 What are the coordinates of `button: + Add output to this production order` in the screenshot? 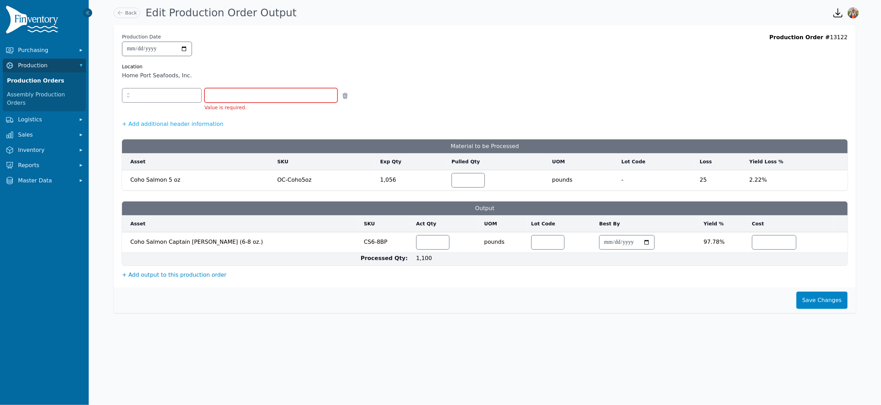 It's located at (174, 275).